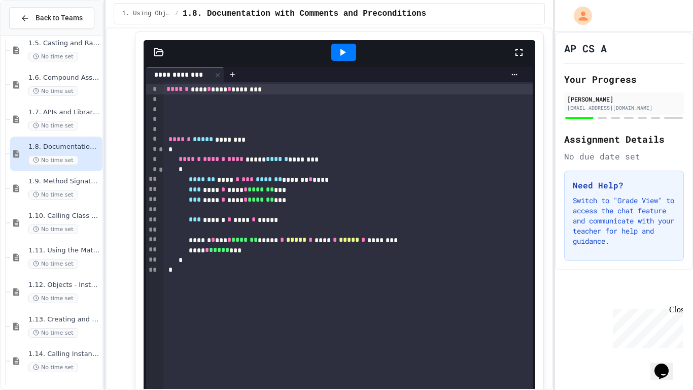 The width and height of the screenshot is (693, 390). Describe the element at coordinates (64, 112) in the screenshot. I see `span: 1.7. APIs and Libraries` at that location.